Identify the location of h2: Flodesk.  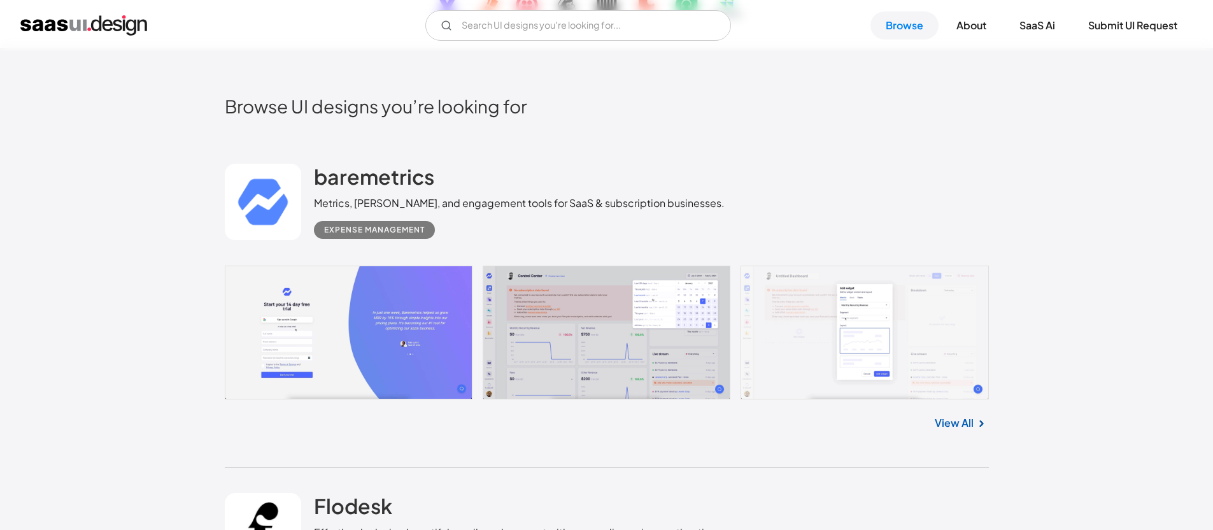
(353, 506).